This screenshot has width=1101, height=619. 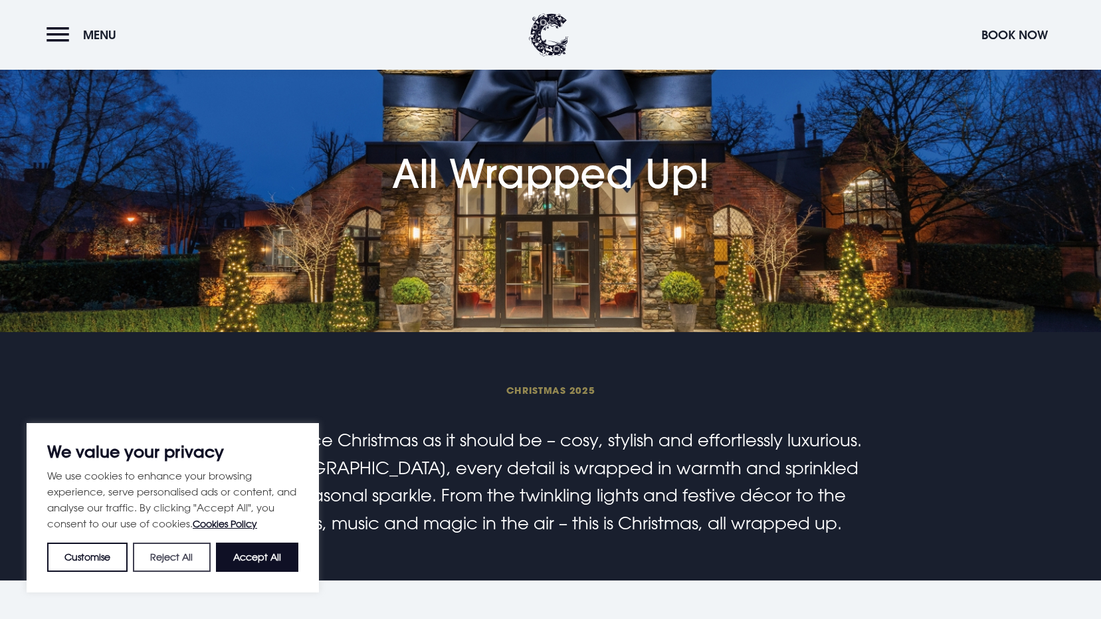 I want to click on p: We use cookies to enhance your browsing experience, serve personalised ads or content, and analys..., so click(x=173, y=500).